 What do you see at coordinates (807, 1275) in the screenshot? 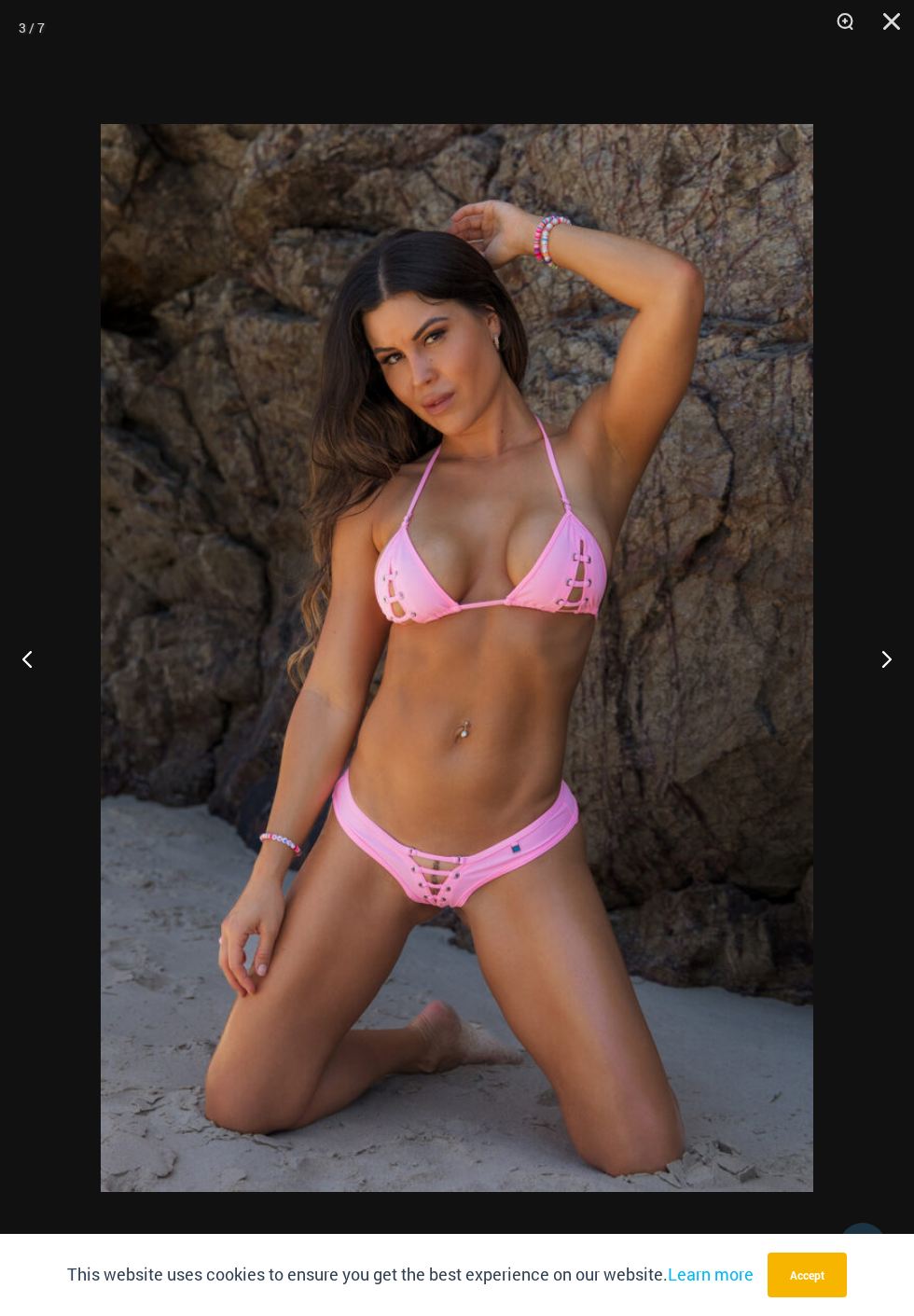
I see `button: Accept` at bounding box center [807, 1275].